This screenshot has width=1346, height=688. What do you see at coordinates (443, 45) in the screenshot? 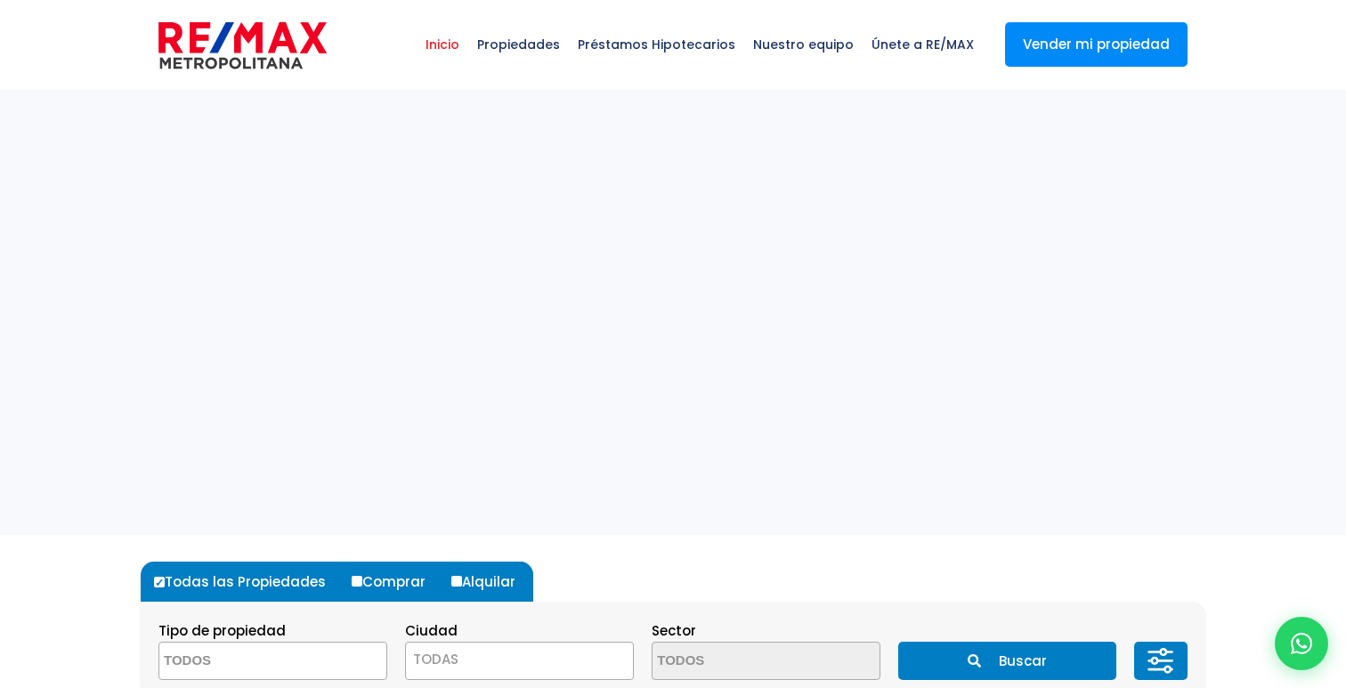
I see `span: Inicio` at bounding box center [443, 45].